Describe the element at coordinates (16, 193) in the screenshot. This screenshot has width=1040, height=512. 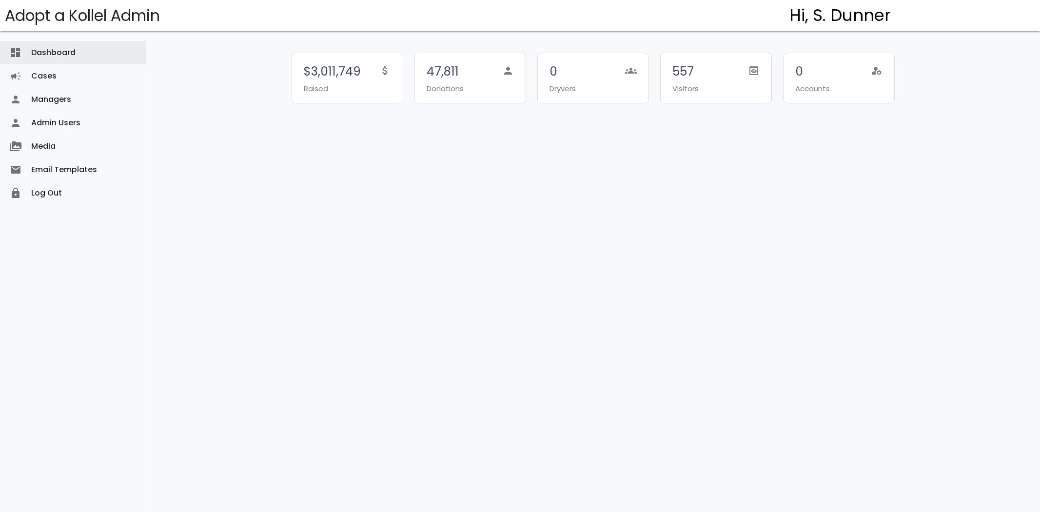
I see `i: lock` at that location.